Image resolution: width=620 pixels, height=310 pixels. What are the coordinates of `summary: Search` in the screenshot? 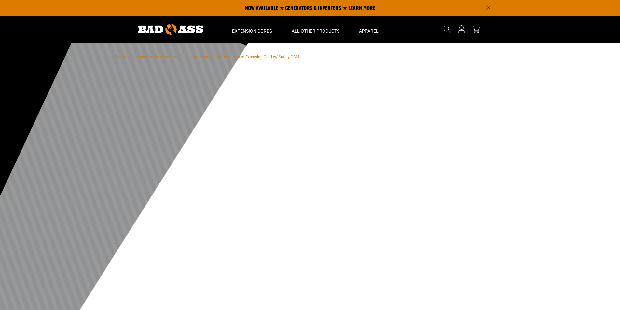 It's located at (447, 29).